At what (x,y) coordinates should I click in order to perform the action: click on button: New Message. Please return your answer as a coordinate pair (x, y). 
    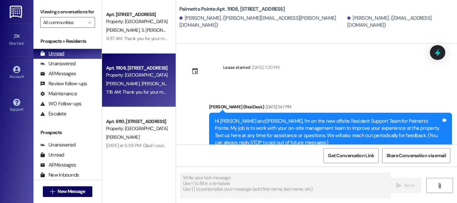
    Looking at the image, I should click on (68, 192).